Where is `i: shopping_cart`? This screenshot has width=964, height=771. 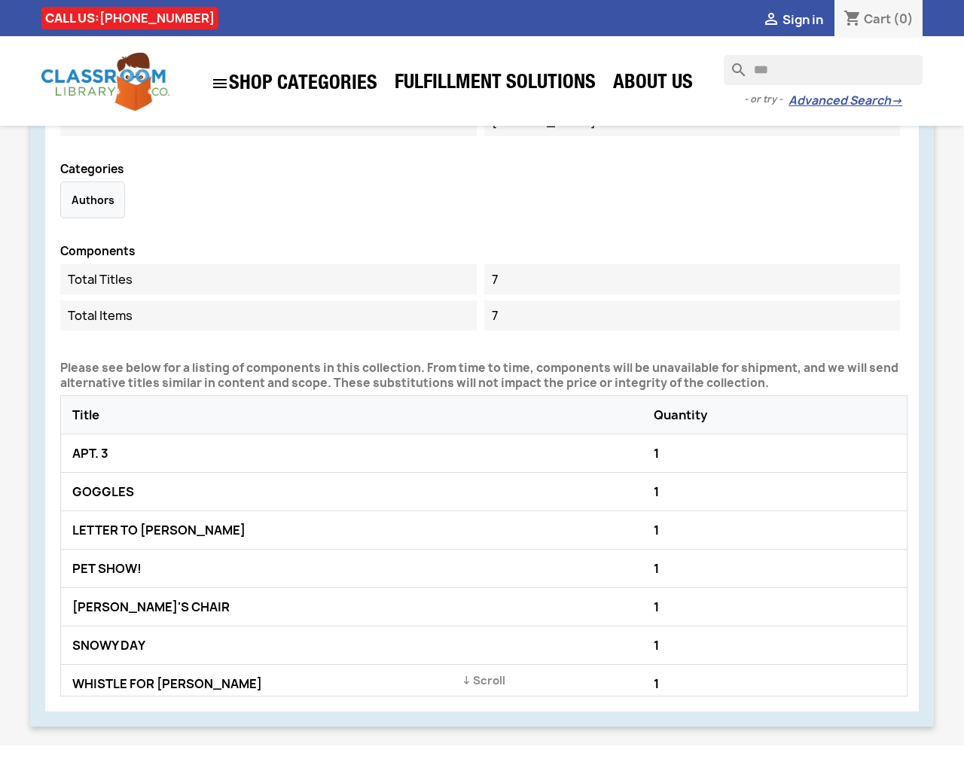 i: shopping_cart is located at coordinates (852, 20).